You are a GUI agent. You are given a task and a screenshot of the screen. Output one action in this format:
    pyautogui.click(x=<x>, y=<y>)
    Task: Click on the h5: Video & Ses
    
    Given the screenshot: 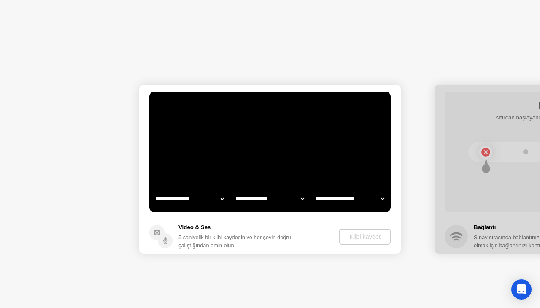 What is the action you would take?
    pyautogui.click(x=235, y=228)
    